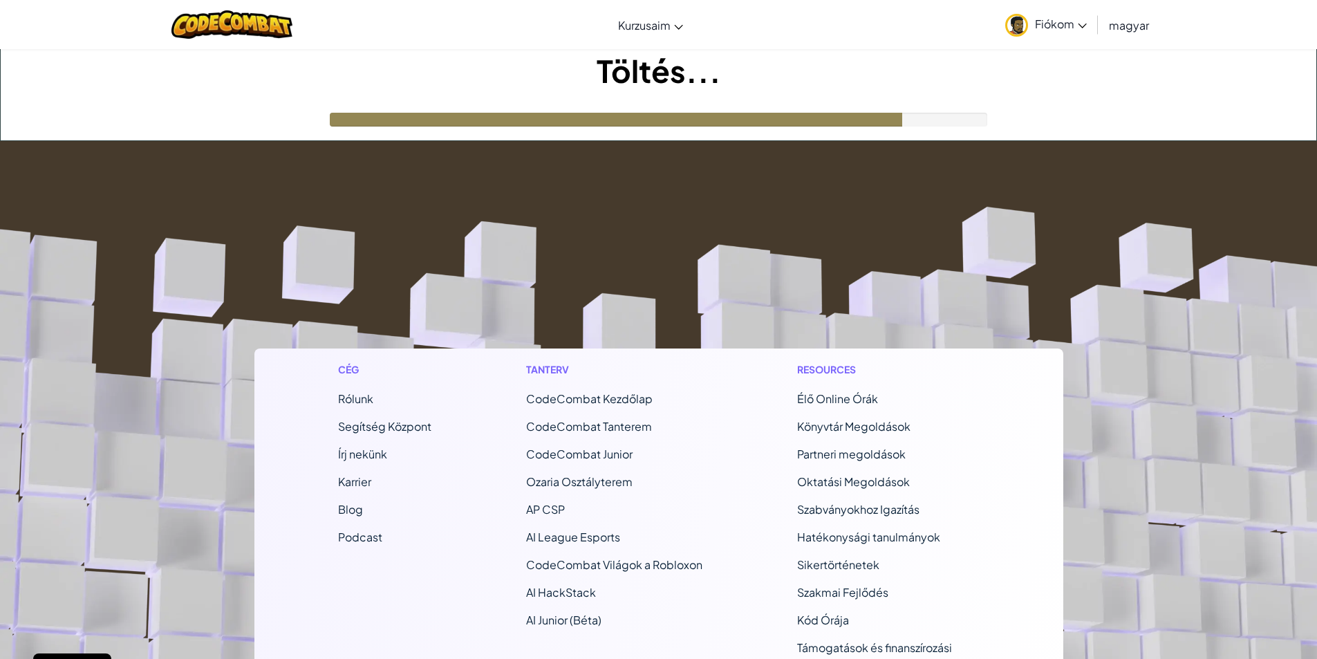 This screenshot has height=659, width=1317. I want to click on span: CodeCombat Kezdőlap, so click(589, 398).